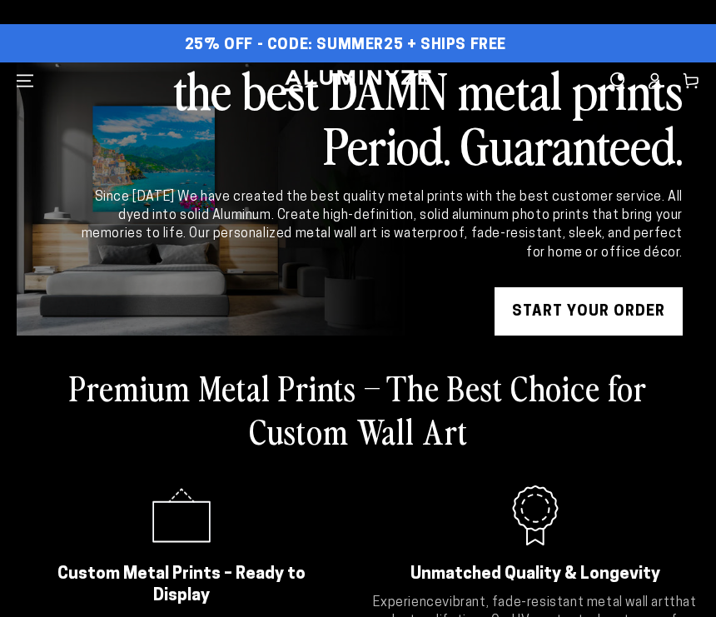 The image size is (716, 617). Describe the element at coordinates (589, 312) in the screenshot. I see `a: START YOUR Order` at that location.